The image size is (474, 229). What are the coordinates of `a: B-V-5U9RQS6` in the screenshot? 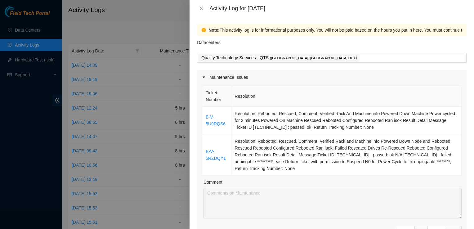 It's located at (215, 120).